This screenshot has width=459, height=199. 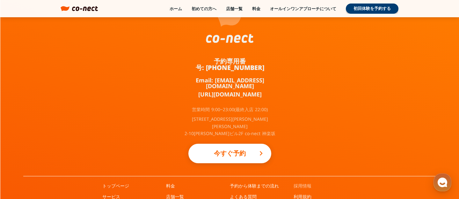 What do you see at coordinates (230, 153) in the screenshot?
I see `p: 今すぐ予約` at bounding box center [230, 153].